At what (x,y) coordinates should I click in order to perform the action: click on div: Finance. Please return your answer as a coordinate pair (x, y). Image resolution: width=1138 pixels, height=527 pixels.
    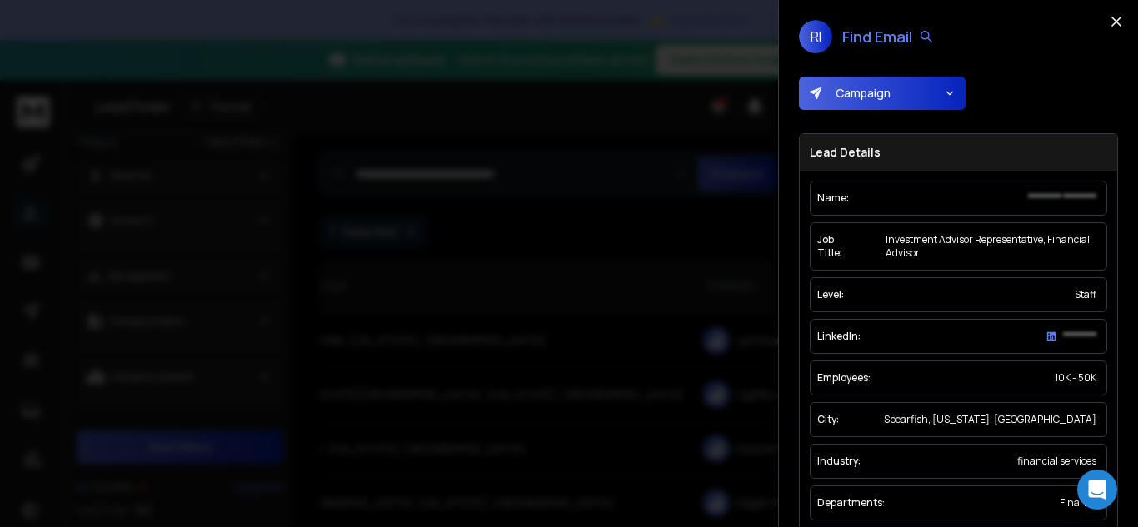
    Looking at the image, I should click on (1078, 503).